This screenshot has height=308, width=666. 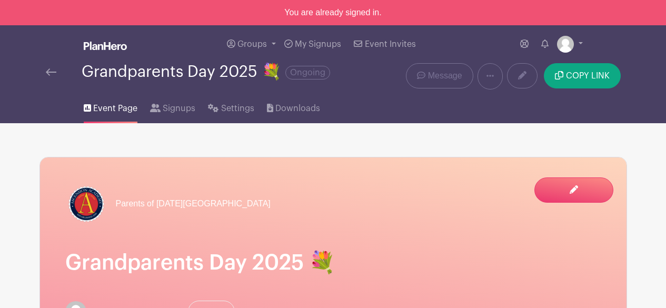 I want to click on a: Signups, so click(x=173, y=106).